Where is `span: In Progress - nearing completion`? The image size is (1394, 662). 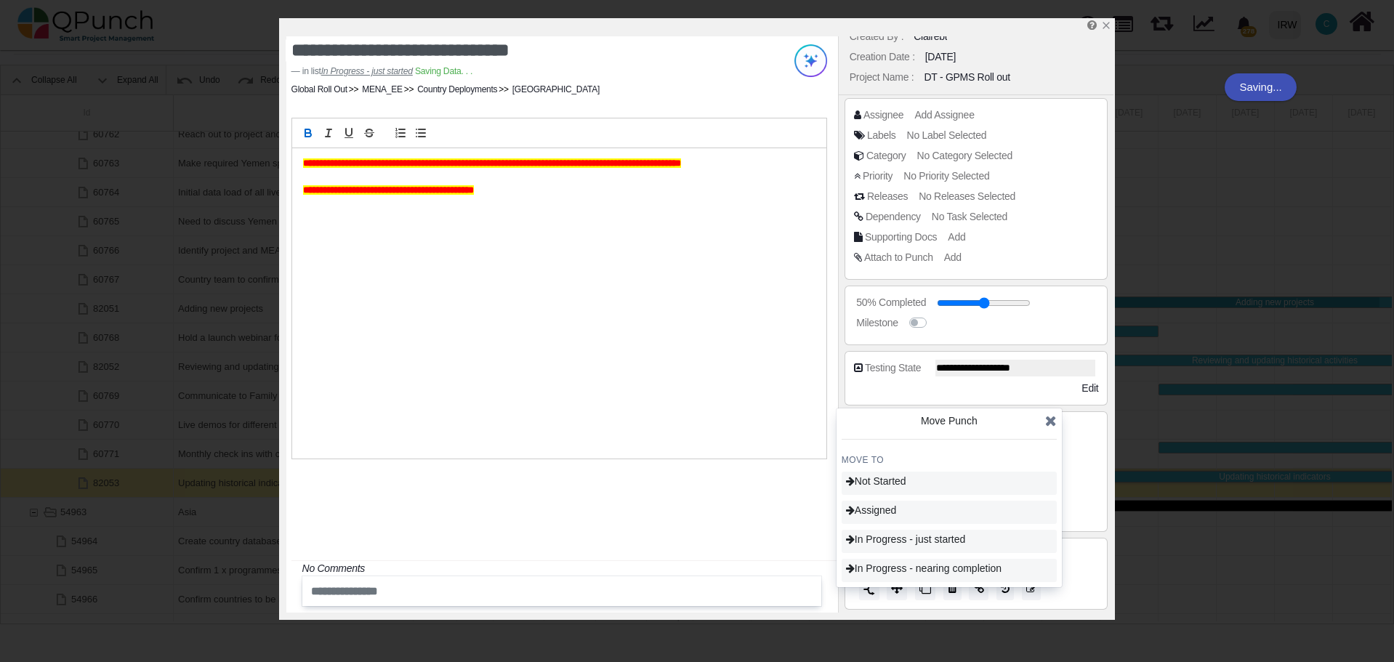
span: In Progress - nearing completion is located at coordinates (924, 568).